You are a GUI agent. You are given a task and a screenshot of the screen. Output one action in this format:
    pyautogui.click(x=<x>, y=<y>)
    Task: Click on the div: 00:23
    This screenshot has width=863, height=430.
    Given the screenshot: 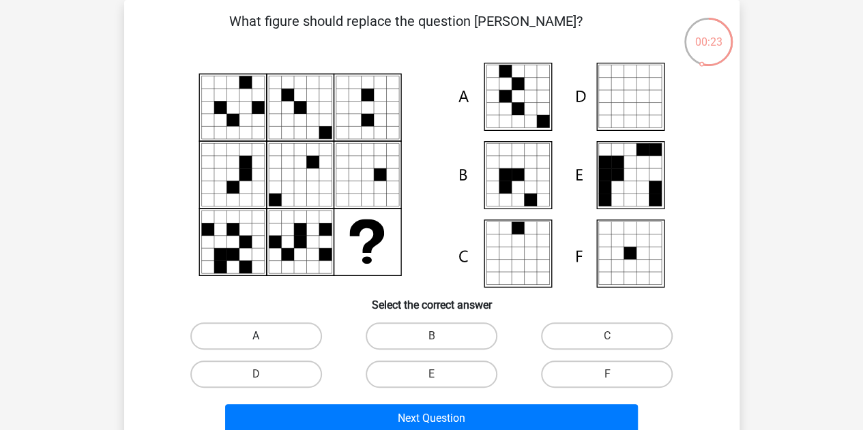 What is the action you would take?
    pyautogui.click(x=708, y=33)
    